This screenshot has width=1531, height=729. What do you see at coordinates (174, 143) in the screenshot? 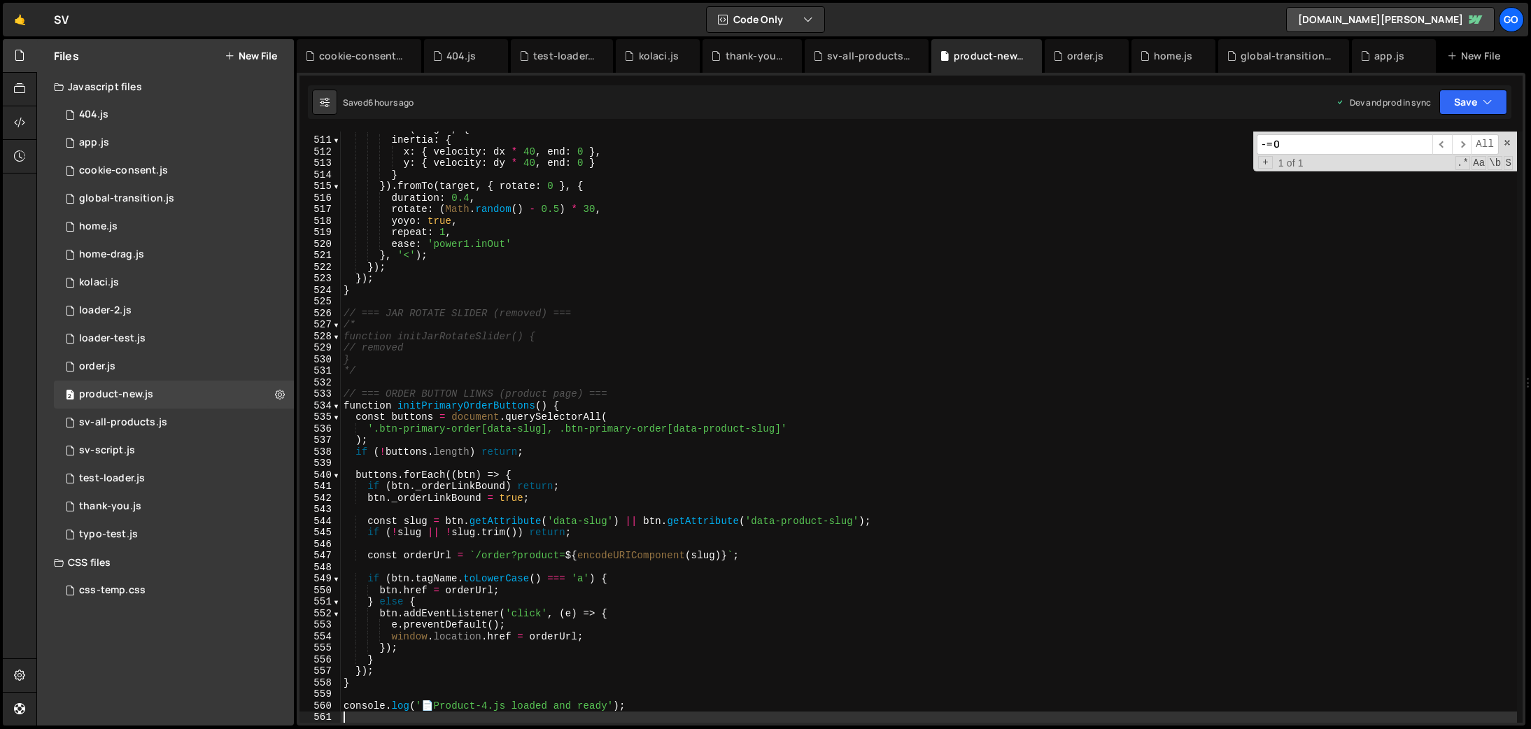
I see `div: 14248/38152.js` at bounding box center [174, 143].